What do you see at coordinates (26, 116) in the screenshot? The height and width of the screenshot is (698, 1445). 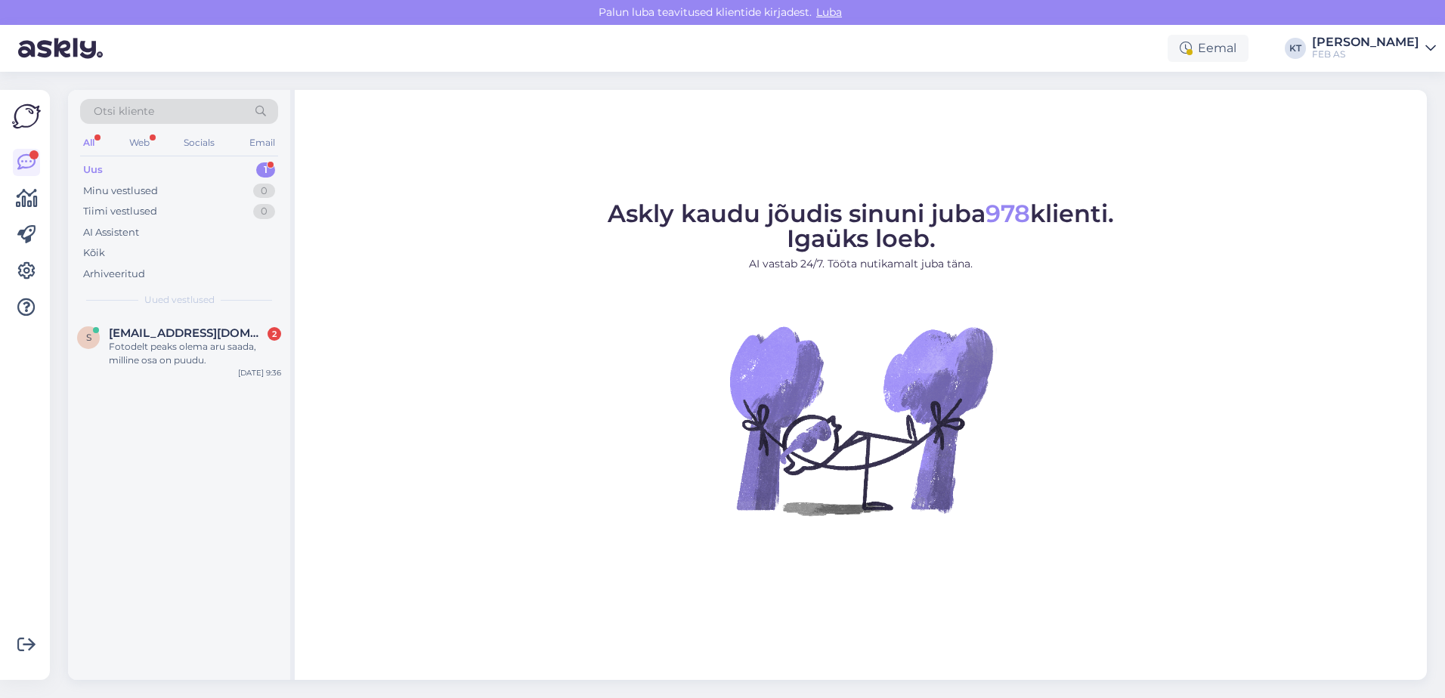 I see `img: Askly Logo` at bounding box center [26, 116].